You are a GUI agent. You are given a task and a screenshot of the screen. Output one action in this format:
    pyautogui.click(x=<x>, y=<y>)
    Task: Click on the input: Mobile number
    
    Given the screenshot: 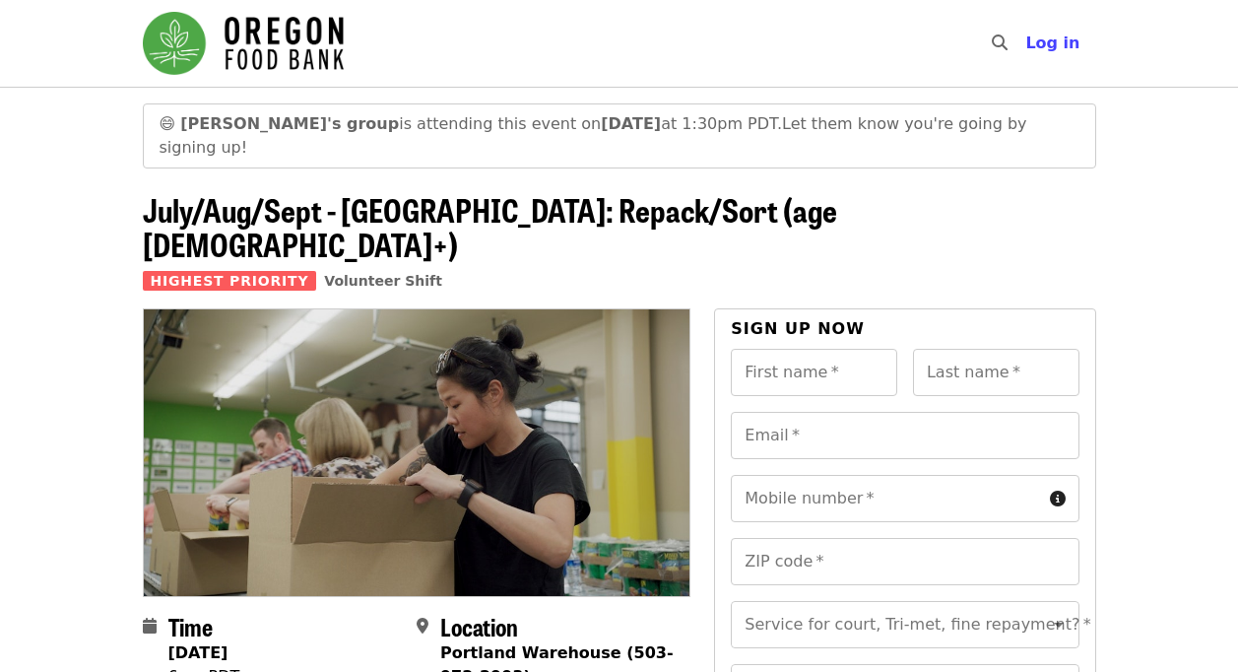 What is the action you would take?
    pyautogui.click(x=886, y=498)
    